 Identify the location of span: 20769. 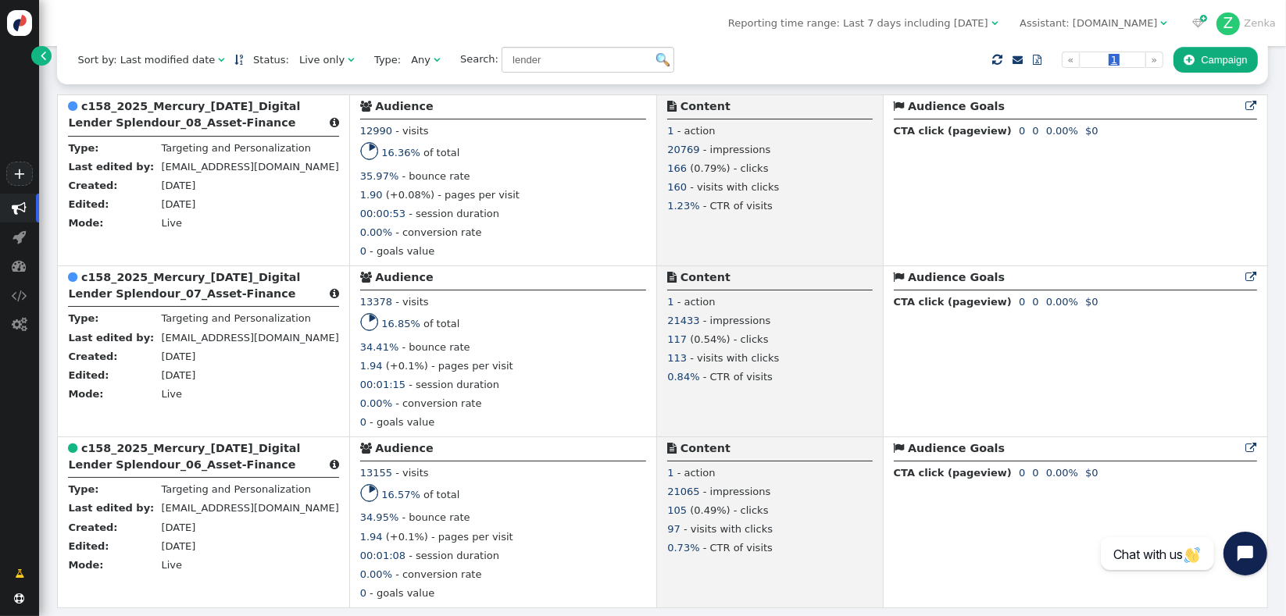
(683, 149).